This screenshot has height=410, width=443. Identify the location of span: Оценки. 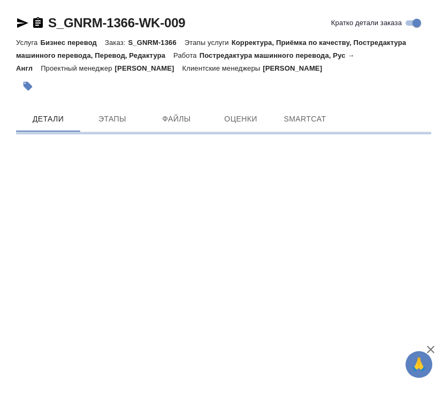
(241, 119).